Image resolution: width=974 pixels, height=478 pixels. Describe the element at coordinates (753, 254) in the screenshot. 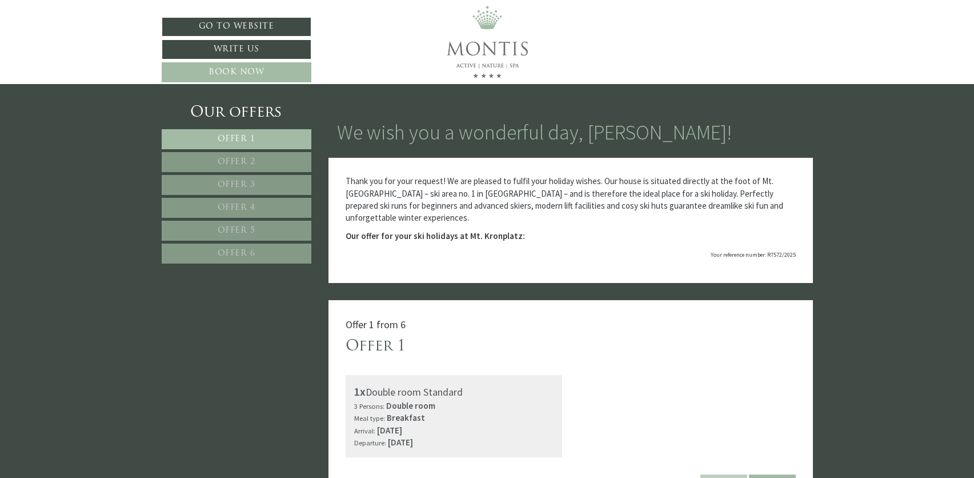

I see `span: Your reference number: R7572/2025` at that location.